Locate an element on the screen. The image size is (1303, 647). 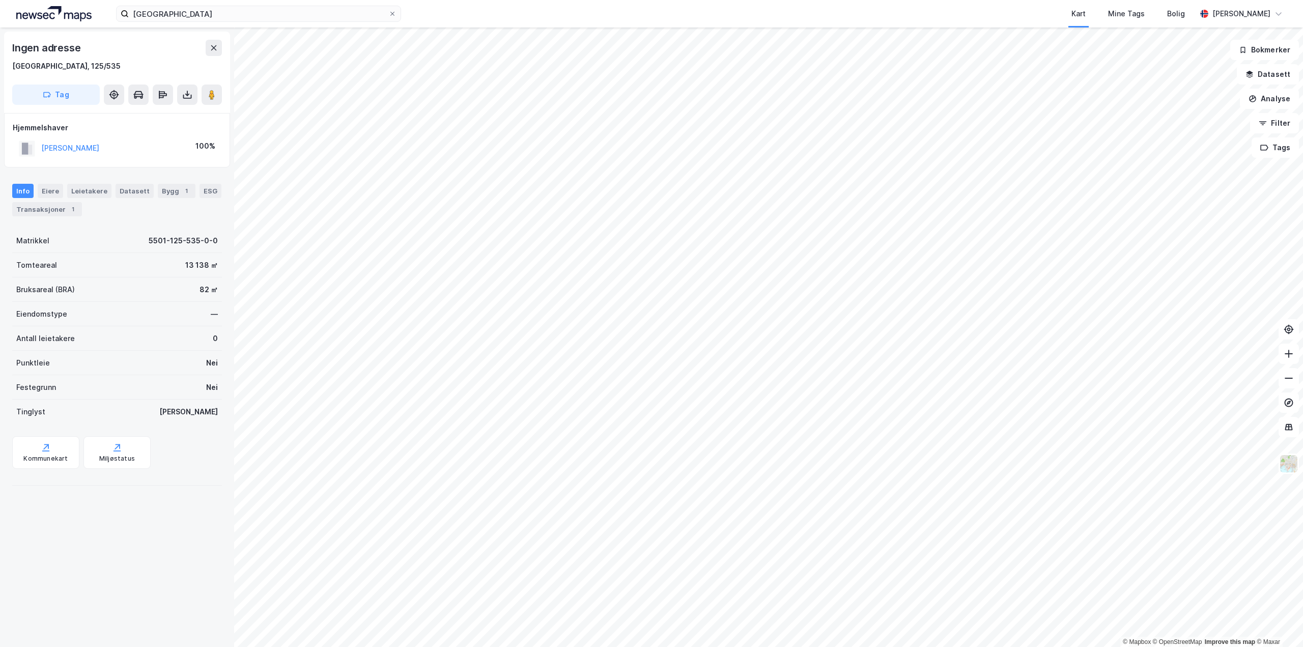
a: OpenStreetMap is located at coordinates (1178, 642).